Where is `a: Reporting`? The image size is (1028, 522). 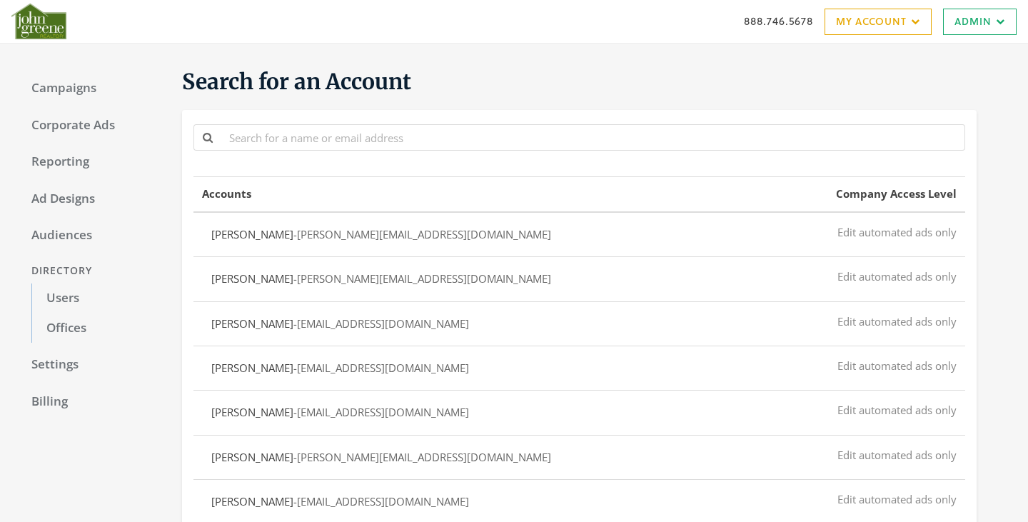 a: Reporting is located at coordinates (93, 162).